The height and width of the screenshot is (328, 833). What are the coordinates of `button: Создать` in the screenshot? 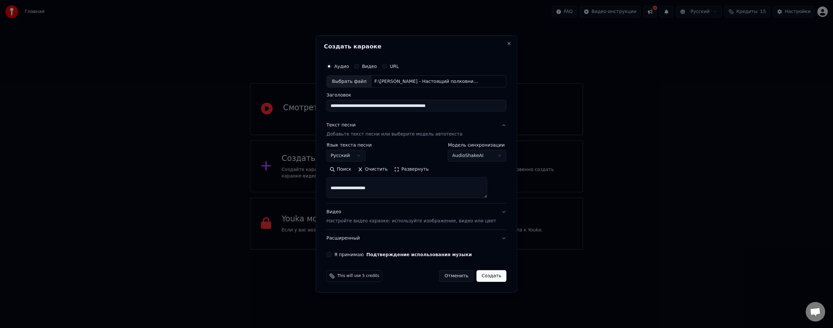 It's located at (491, 276).